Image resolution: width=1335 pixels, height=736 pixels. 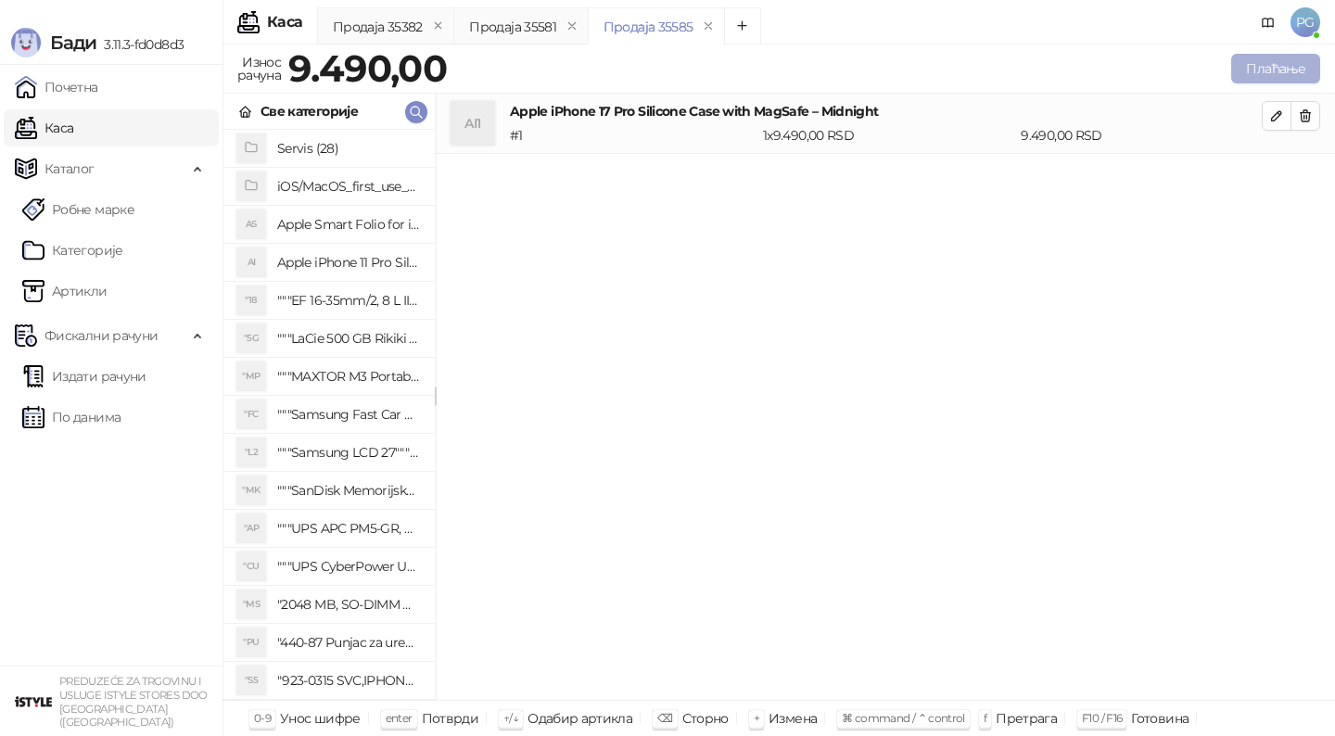 What do you see at coordinates (1026, 718) in the screenshot?
I see `div: Претрага` at bounding box center [1026, 718].